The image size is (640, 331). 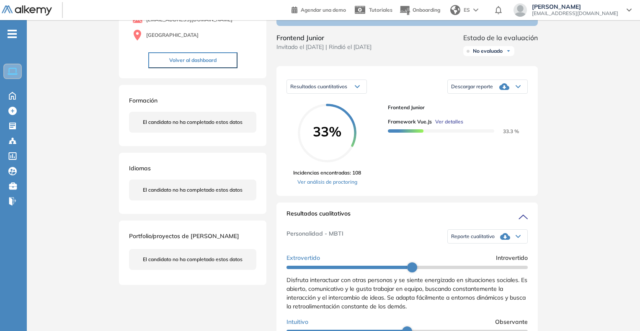 I want to click on a: Ver análisis de proctoring, so click(x=327, y=182).